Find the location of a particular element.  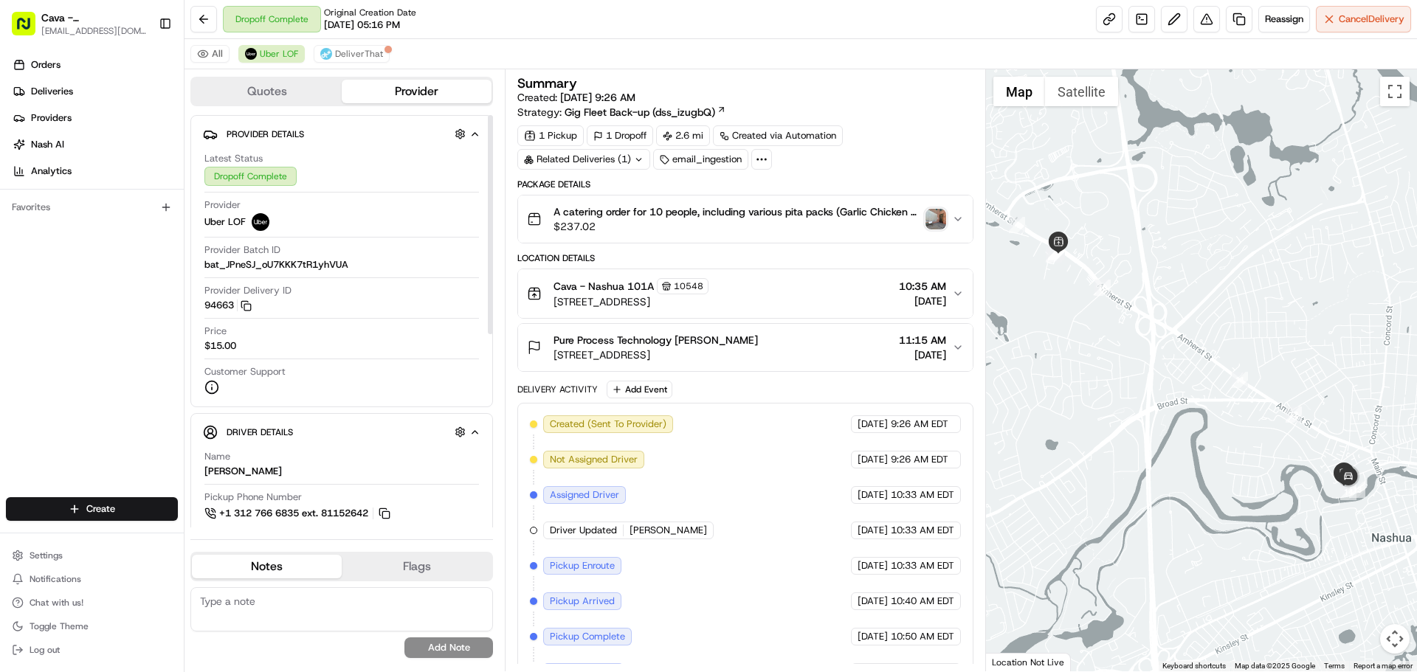

button: Toggle Theme is located at coordinates (92, 627).